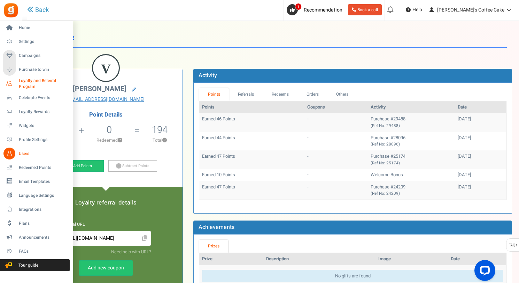  Describe the element at coordinates (43, 195) in the screenshot. I see `span: Language Settings` at that location.